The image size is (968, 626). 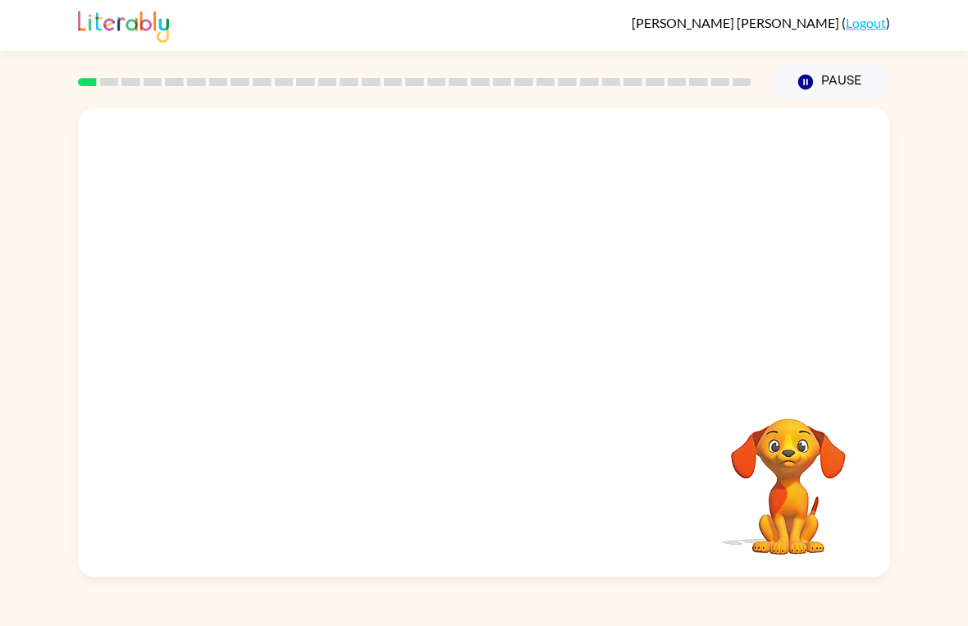 What do you see at coordinates (788, 475) in the screenshot?
I see `video: Your browser must support playing .mp4 files to use Literably. Please try using another browser.` at bounding box center [788, 475].